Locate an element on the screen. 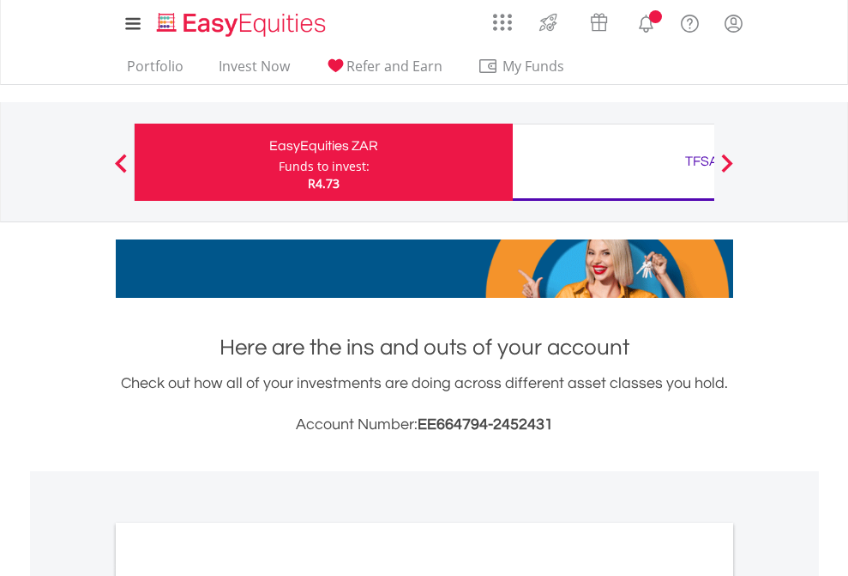 The height and width of the screenshot is (576, 848). div: Funds to invest: is located at coordinates (324, 166).